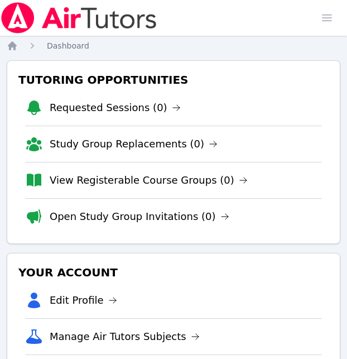  What do you see at coordinates (173, 80) in the screenshot?
I see `h3: Tutoring Opportunities` at bounding box center [173, 80].